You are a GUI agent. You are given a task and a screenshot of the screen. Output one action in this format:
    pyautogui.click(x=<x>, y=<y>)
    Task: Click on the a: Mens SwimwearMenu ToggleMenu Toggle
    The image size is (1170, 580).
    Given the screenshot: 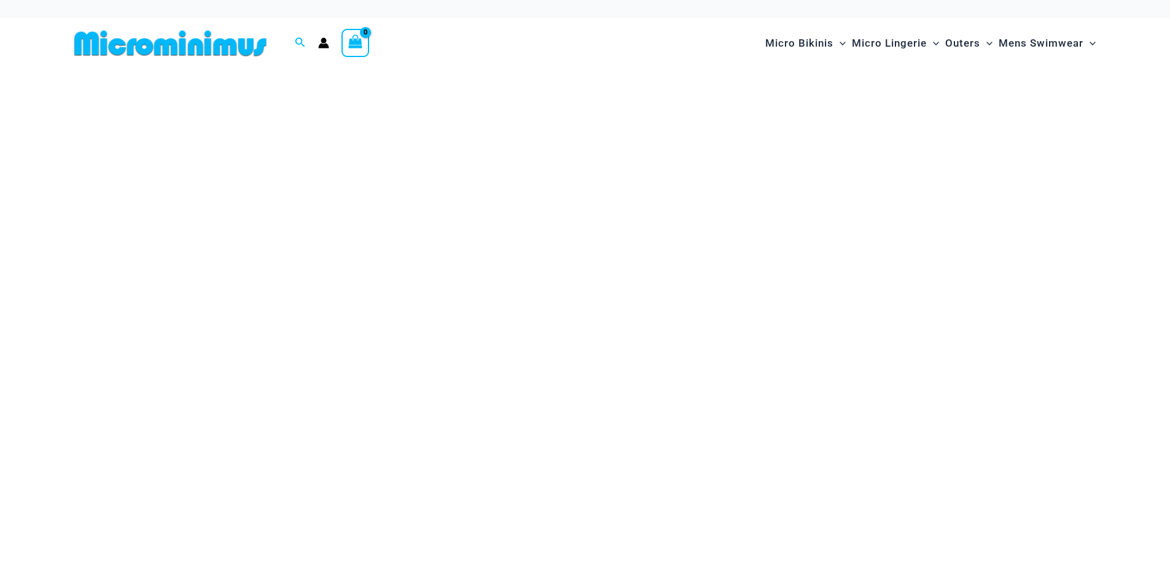 What is the action you would take?
    pyautogui.click(x=1047, y=43)
    